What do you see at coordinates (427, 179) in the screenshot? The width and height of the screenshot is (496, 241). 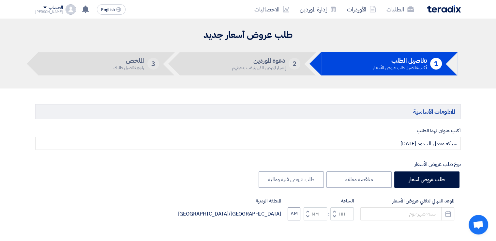 I see `label: طلب عروض أسعار` at bounding box center [427, 179].